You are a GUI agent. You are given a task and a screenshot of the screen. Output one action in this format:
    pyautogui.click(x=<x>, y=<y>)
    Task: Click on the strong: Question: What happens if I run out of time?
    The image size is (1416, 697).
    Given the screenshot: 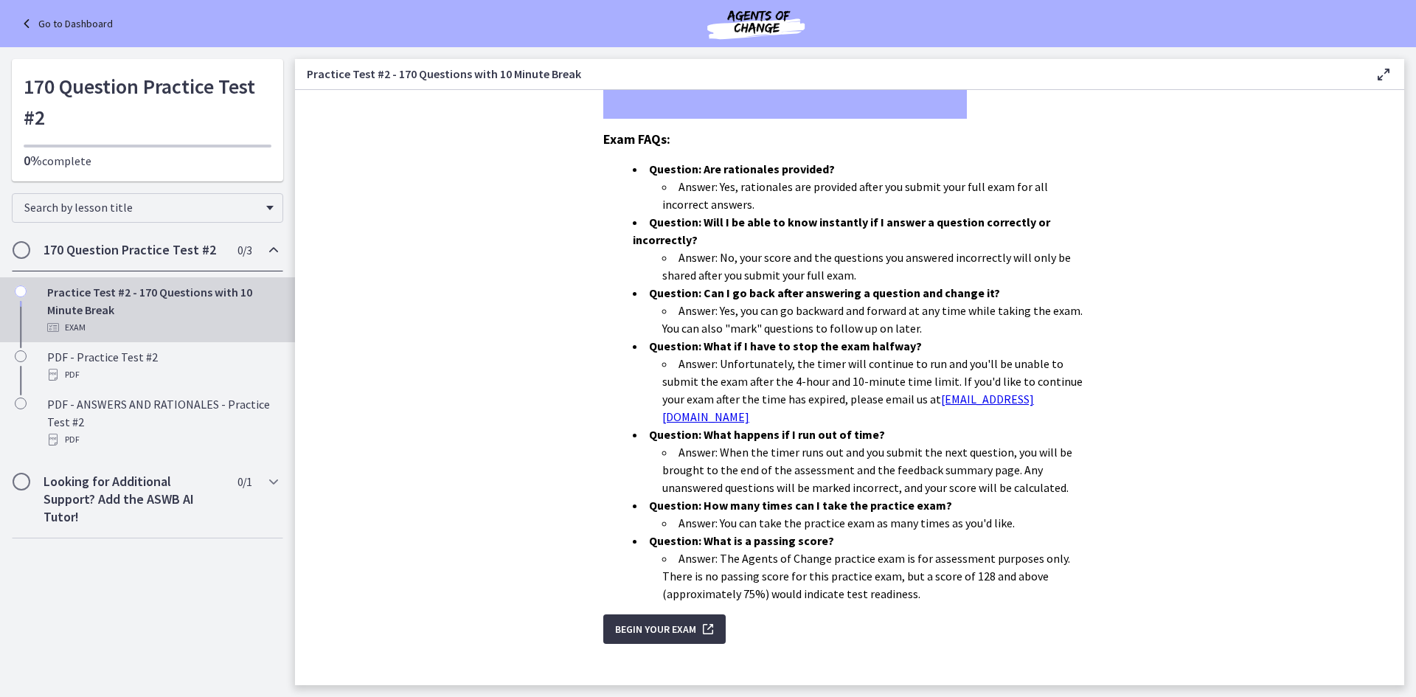 What is the action you would take?
    pyautogui.click(x=767, y=435)
    